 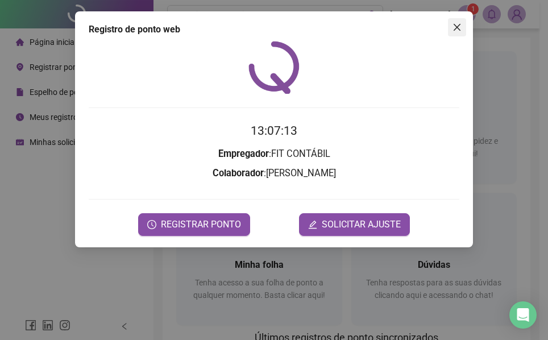 I want to click on strong: Empregador, so click(x=243, y=153).